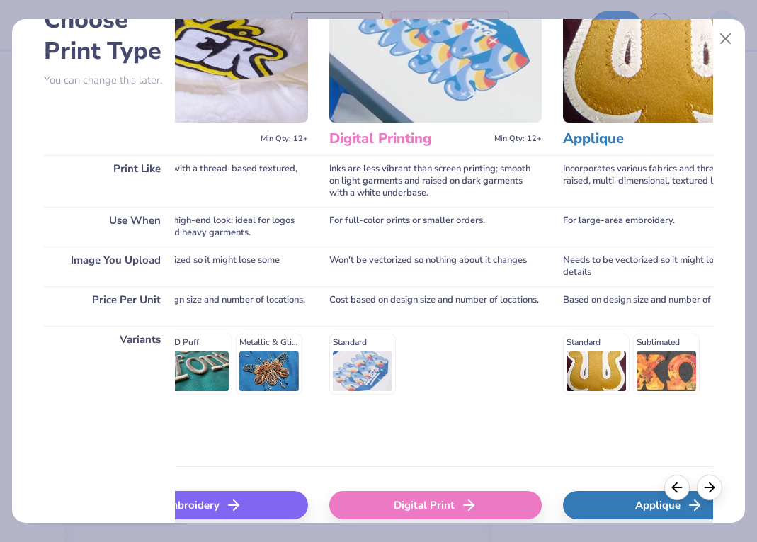 The image size is (757, 542). Describe the element at coordinates (202, 227) in the screenshot. I see `div: For a professional, high-end look; ideal for logos and text on hats and heavy garments.` at that location.